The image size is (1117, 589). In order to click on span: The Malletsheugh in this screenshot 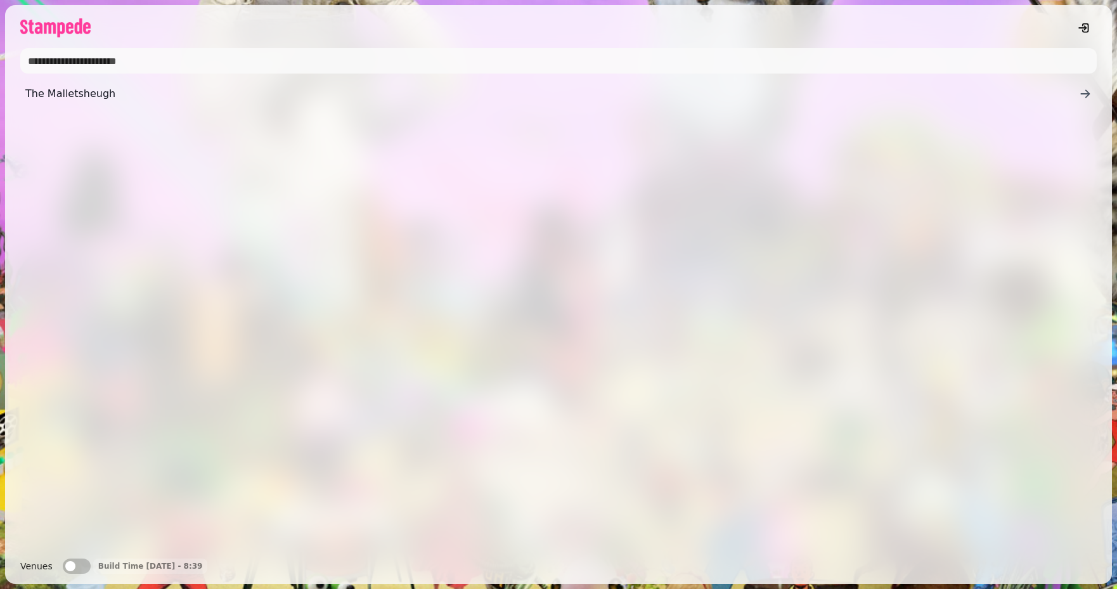, I will do `click(552, 94)`.